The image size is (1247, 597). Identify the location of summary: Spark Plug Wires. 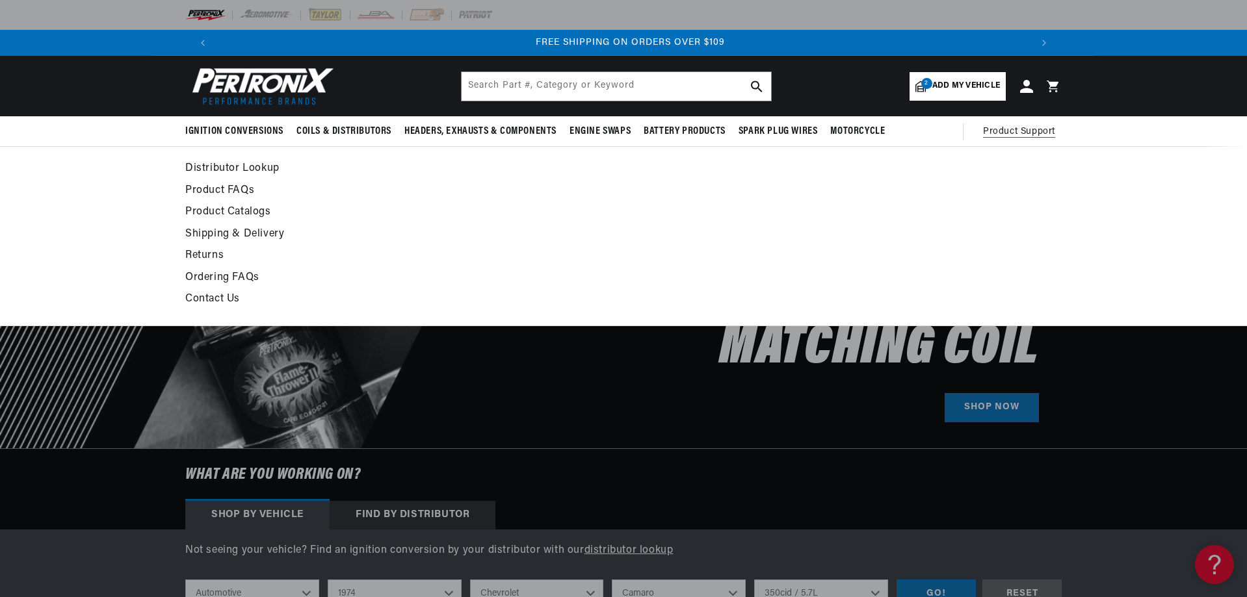
(778, 131).